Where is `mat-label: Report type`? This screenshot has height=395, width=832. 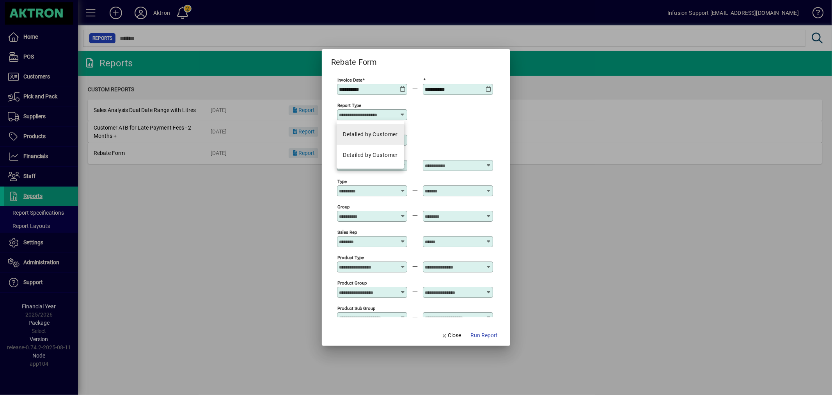
mat-label: Report type is located at coordinates (349, 105).